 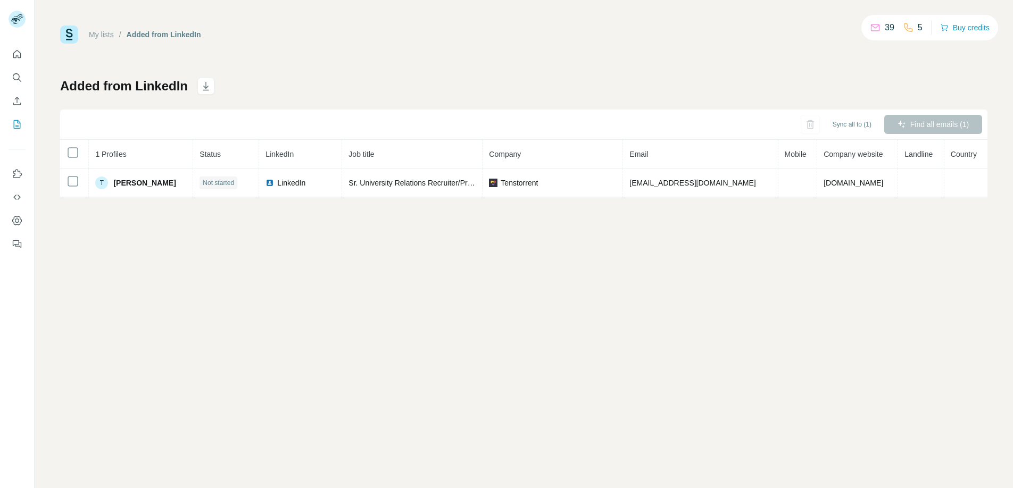 What do you see at coordinates (428, 183) in the screenshot?
I see `span: Sr. University Relations Recruiter/Program Lead` at bounding box center [428, 183].